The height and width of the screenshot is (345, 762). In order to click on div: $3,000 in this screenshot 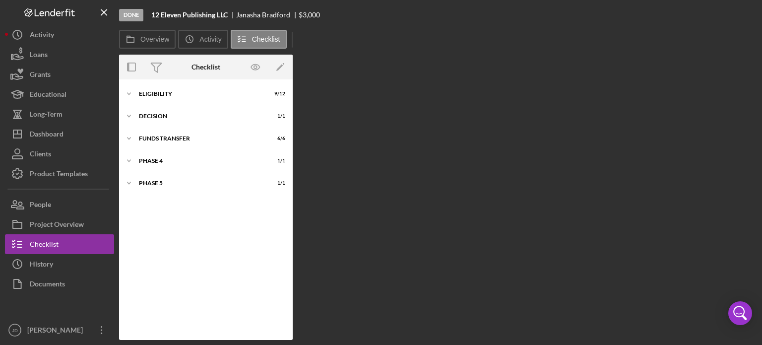, I will do `click(309, 15)`.